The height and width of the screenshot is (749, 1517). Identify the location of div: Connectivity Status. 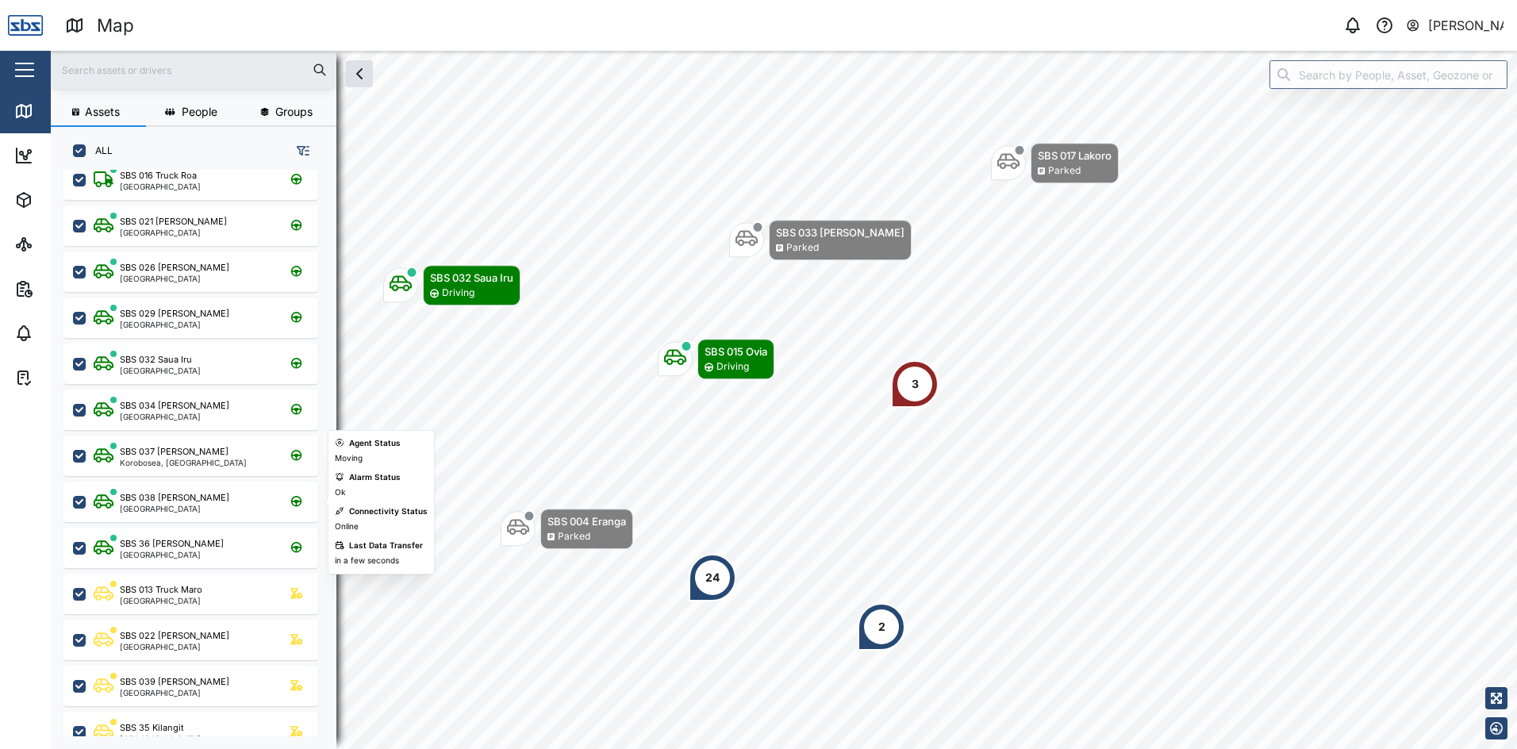
(388, 512).